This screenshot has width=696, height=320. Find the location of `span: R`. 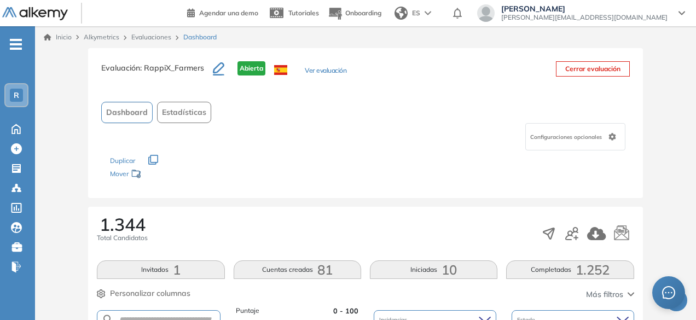

span: R is located at coordinates (16, 95).